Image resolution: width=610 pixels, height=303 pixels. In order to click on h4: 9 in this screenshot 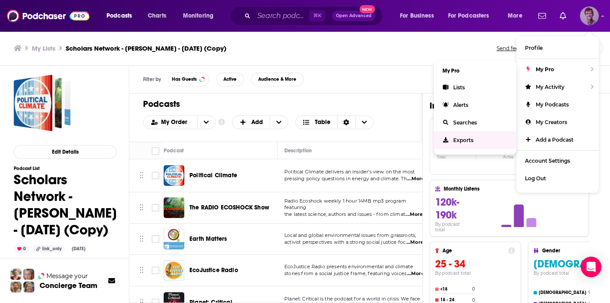, I will do `click(590, 292)`.